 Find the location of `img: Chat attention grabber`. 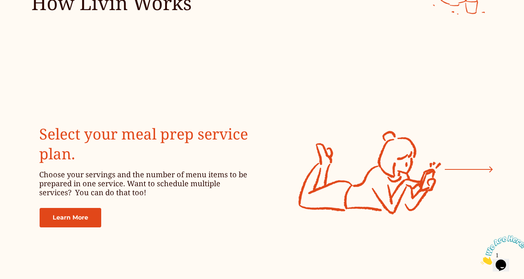

img: Chat attention grabber is located at coordinates (26, 18).